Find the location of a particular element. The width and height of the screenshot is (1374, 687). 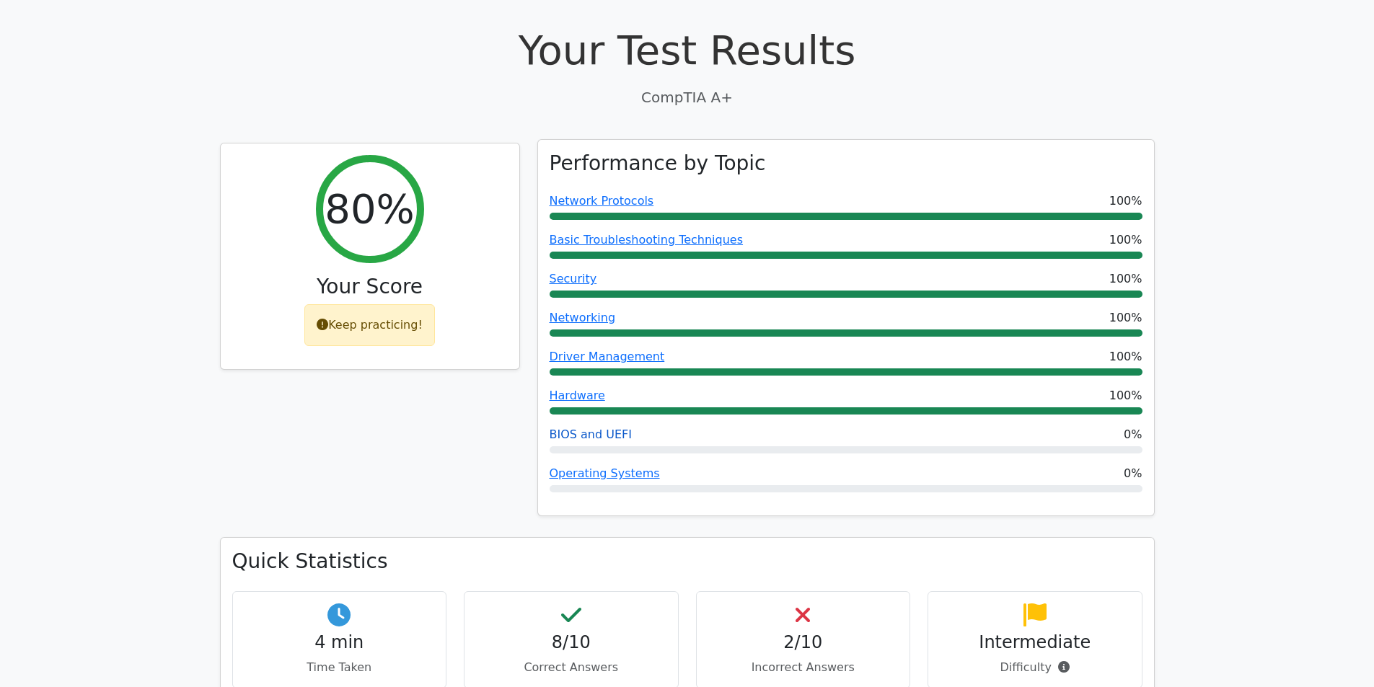

h4: 2/10 is located at coordinates (803, 642).